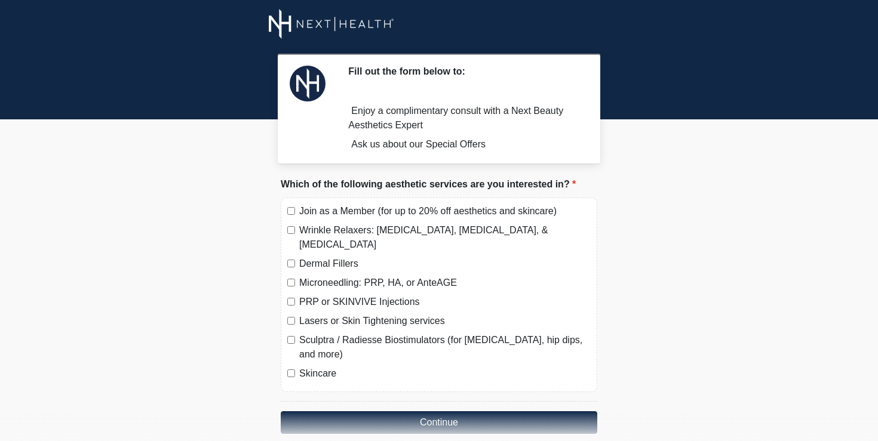 The width and height of the screenshot is (878, 441). What do you see at coordinates (291, 302) in the screenshot?
I see `input: PRP or SKINVIVE Injections` at bounding box center [291, 302].